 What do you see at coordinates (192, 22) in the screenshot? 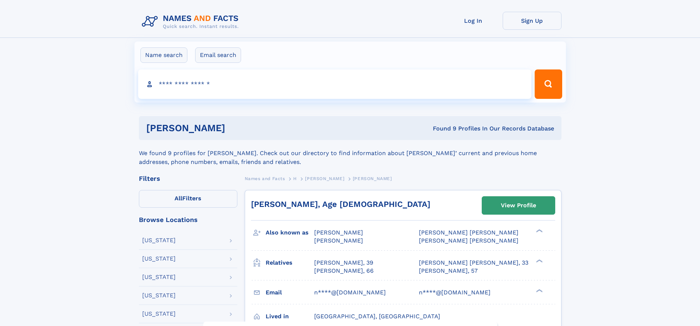
I see `img: Logo Names and Facts` at bounding box center [192, 22].